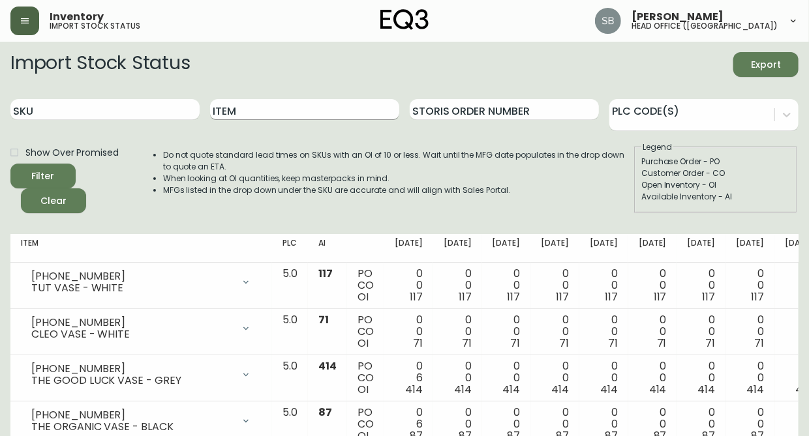 The width and height of the screenshot is (809, 436). What do you see at coordinates (398, 190) in the screenshot?
I see `li: MFGs listed in the drop down under the SKU are accurate and will align with Sales Portal.` at bounding box center [398, 190].